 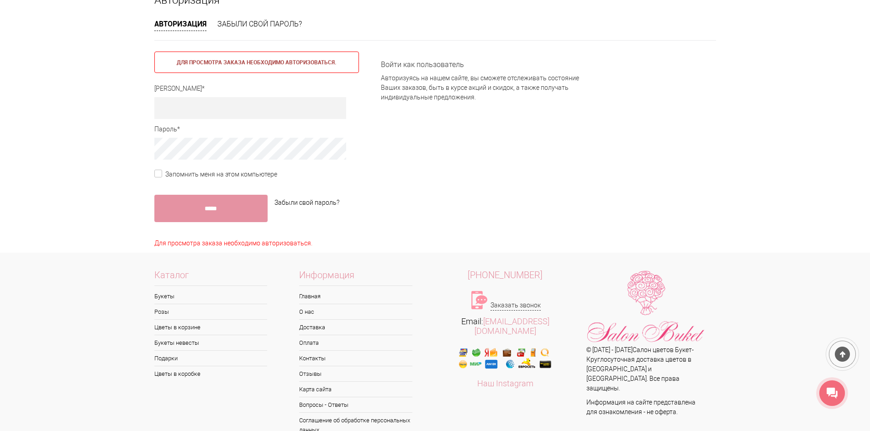 What do you see at coordinates (215, 174) in the screenshot?
I see `label: Запомнить меня на этом компьютере` at bounding box center [215, 174].